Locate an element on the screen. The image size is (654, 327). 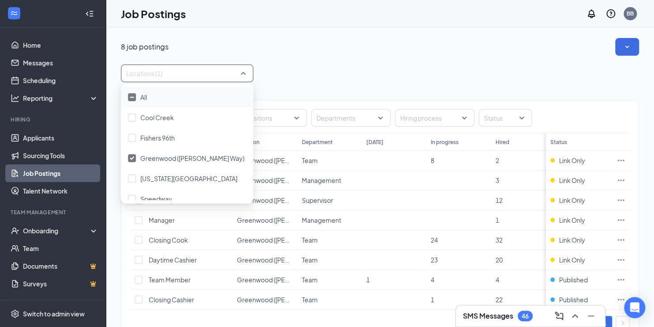
span: Speedway is located at coordinates (156, 199).